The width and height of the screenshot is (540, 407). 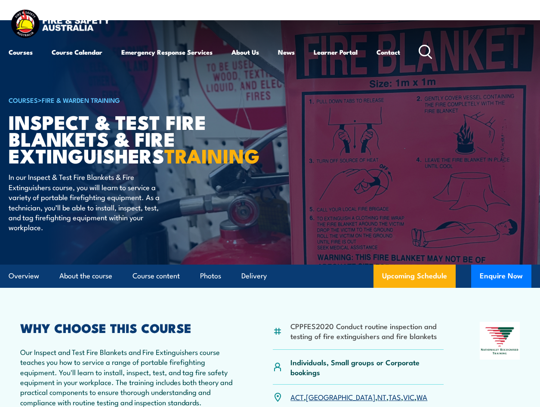 I want to click on h2: WHY CHOOSE THIS COURSE, so click(x=128, y=327).